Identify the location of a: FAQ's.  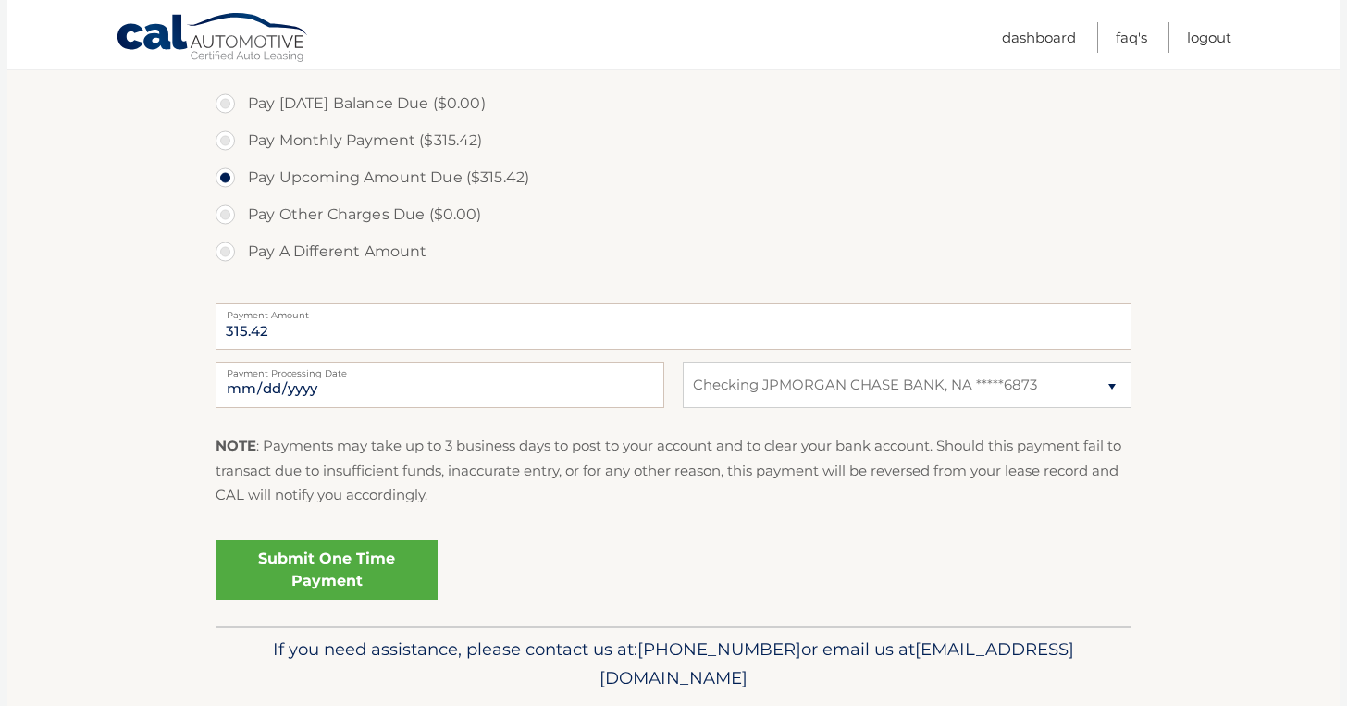
(1131, 37).